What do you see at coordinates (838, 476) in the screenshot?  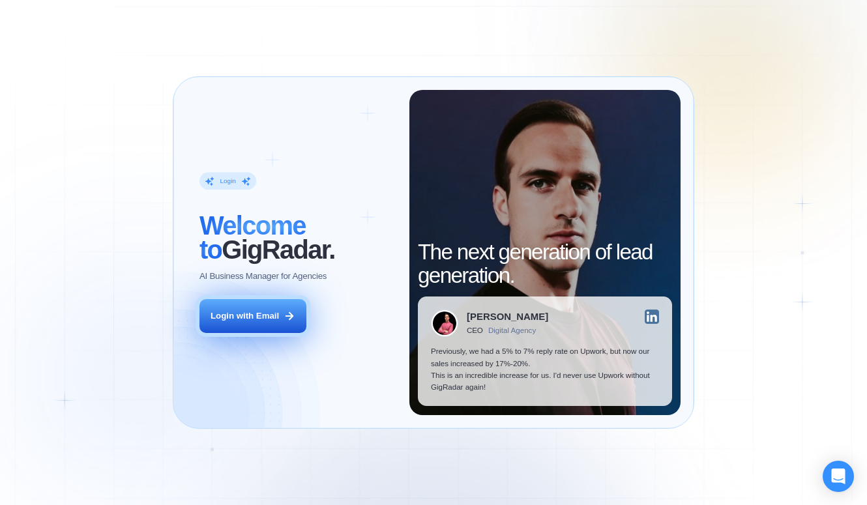 I see `div: Open Intercom Messenger` at bounding box center [838, 476].